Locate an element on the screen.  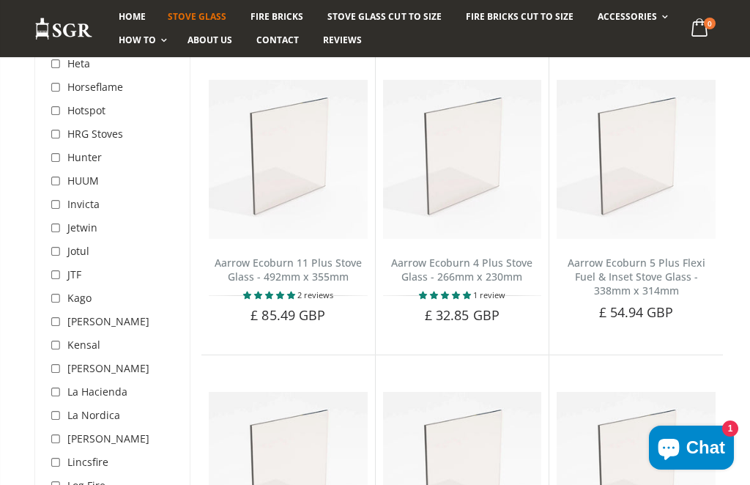
span: Kensal is located at coordinates (83, 344).